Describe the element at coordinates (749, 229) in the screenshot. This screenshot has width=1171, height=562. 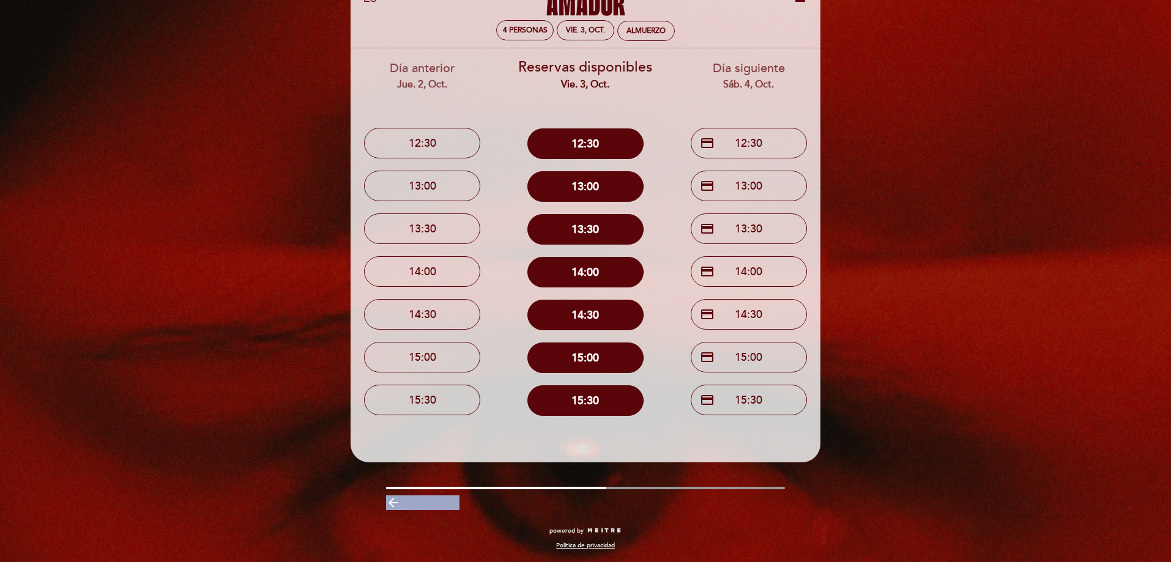
I see `button: credit_card 13:30` at that location.